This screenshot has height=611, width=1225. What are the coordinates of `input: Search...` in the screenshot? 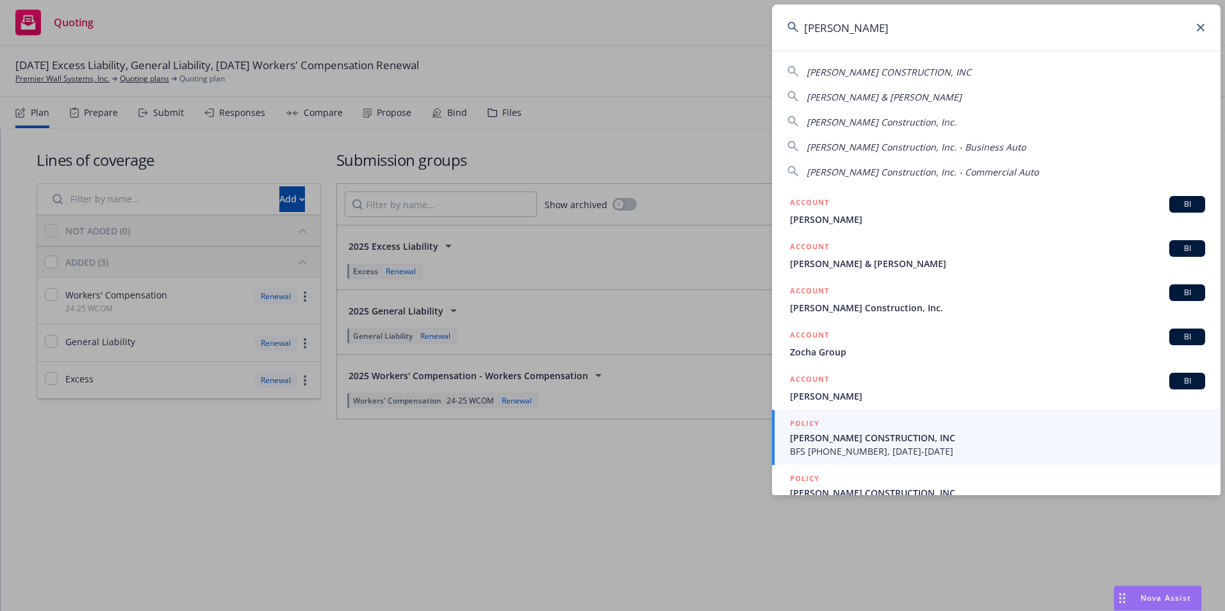 It's located at (996, 28).